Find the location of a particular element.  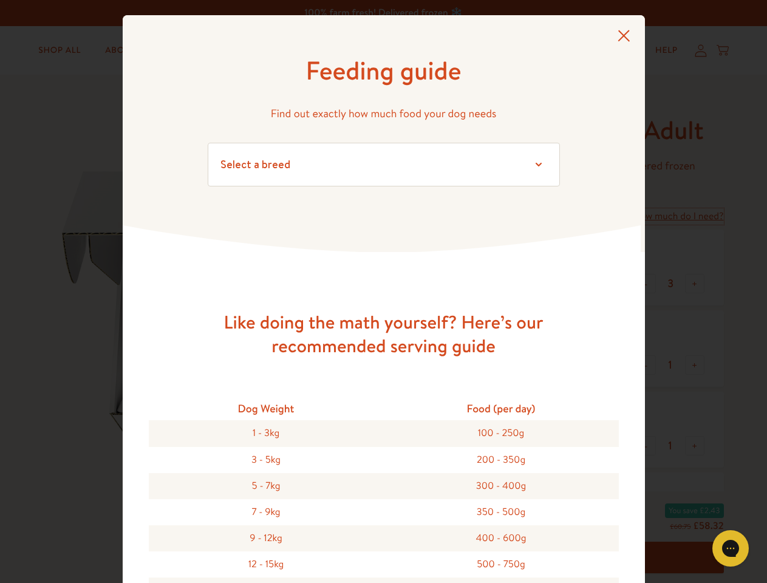

button: Gorgias live chat is located at coordinates (24, 22).